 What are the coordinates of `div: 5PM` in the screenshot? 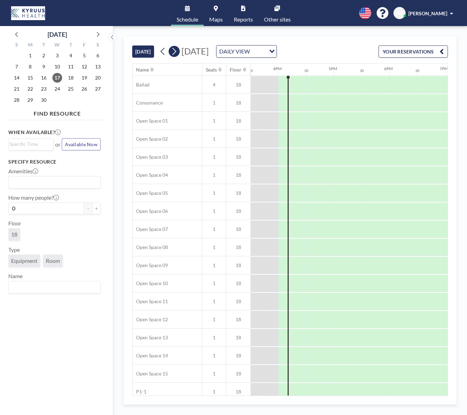 It's located at (333, 68).